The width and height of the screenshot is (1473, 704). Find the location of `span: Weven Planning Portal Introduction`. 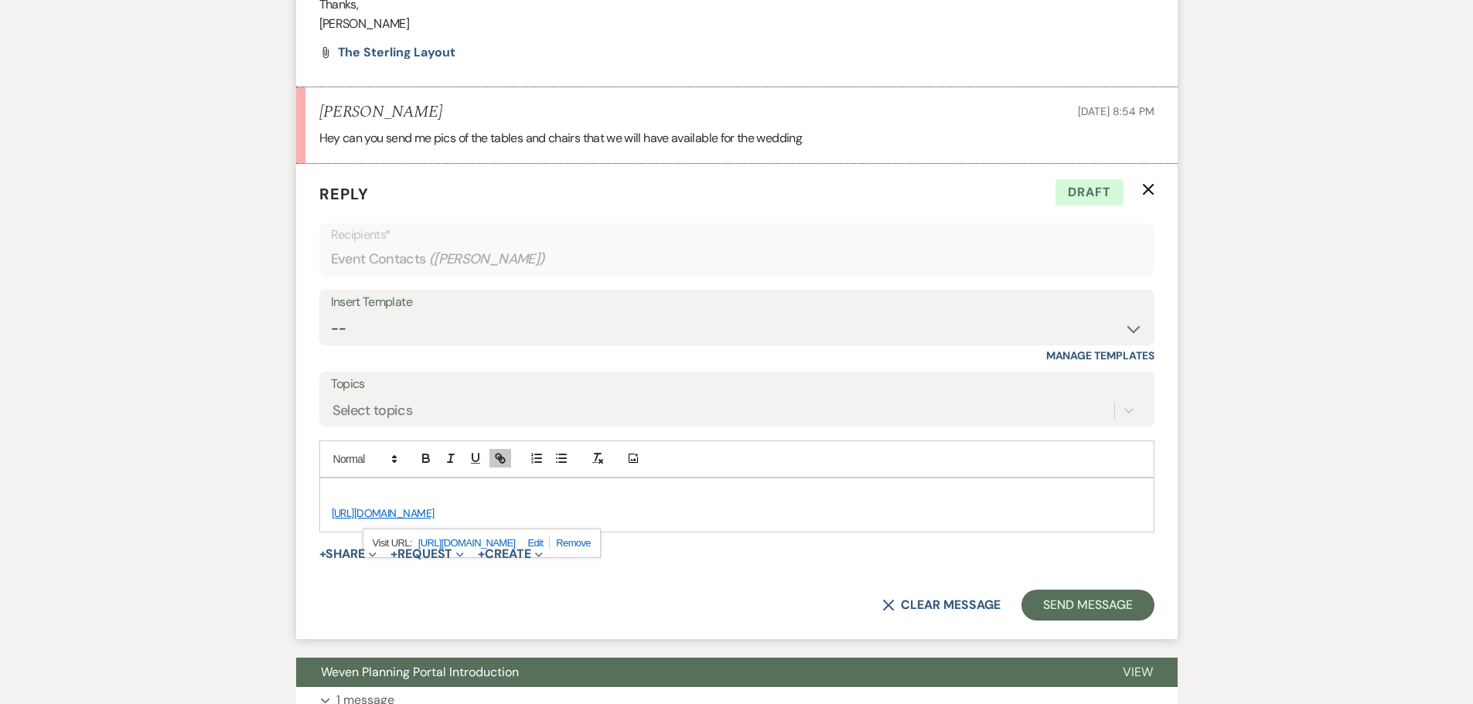

span: Weven Planning Portal Introduction is located at coordinates (420, 672).